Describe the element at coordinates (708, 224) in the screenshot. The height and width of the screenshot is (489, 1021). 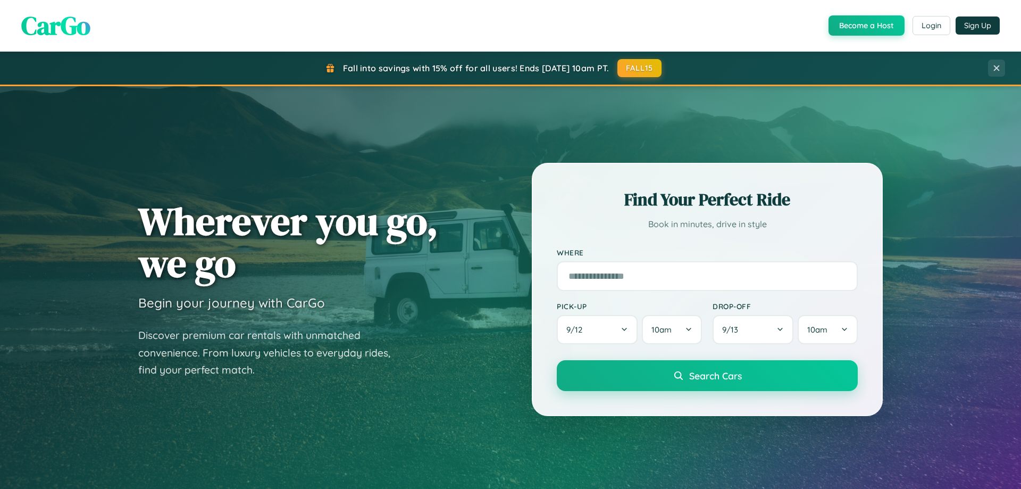
I see `p: Book in minutes, drive in style` at that location.